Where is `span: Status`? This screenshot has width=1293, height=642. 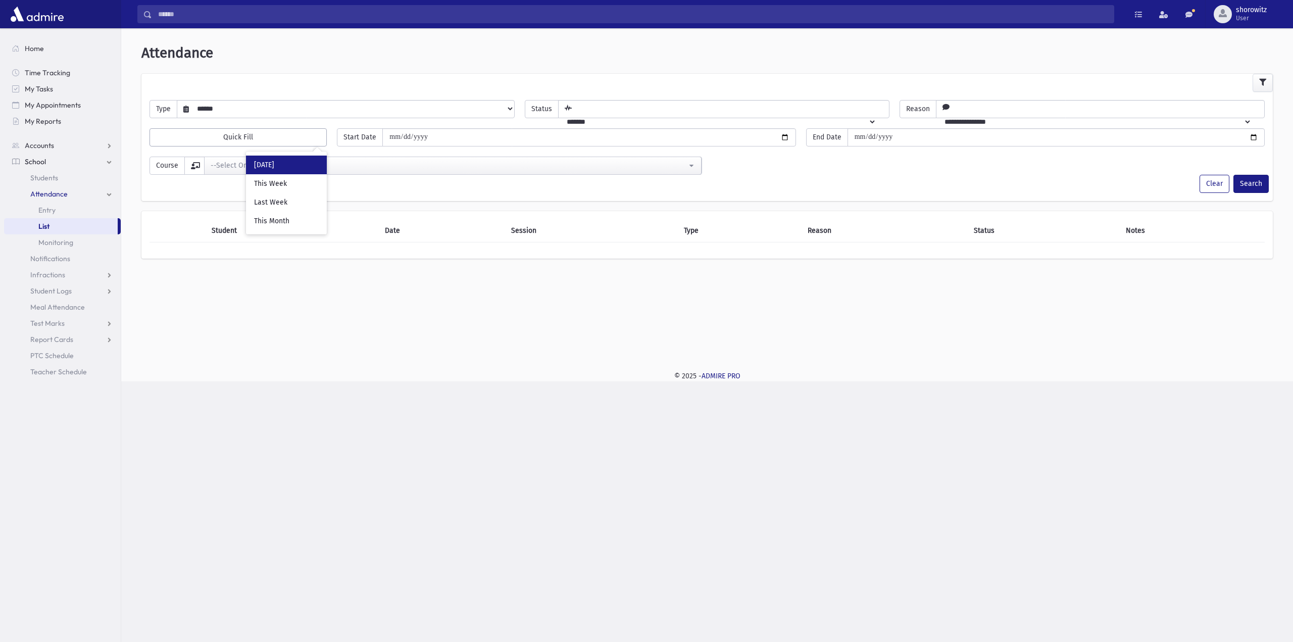 span: Status is located at coordinates (541, 109).